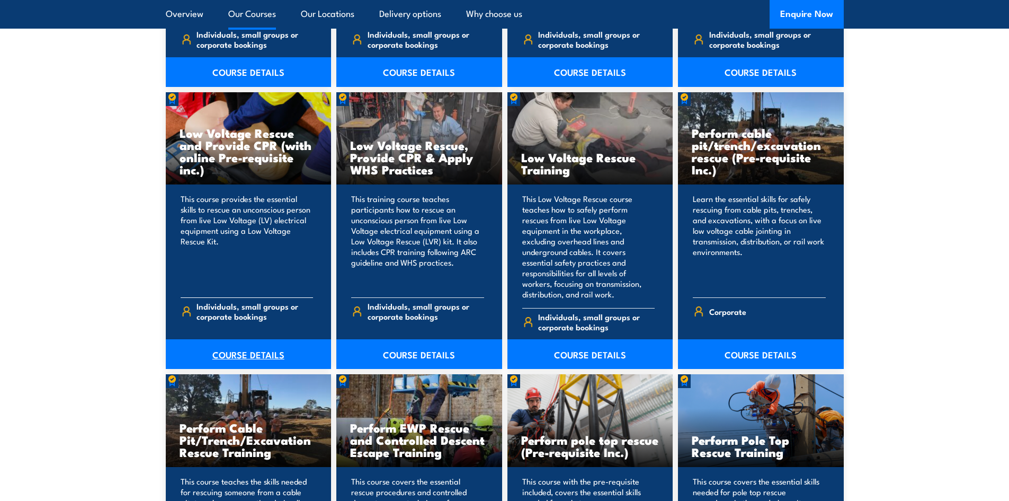 The image size is (1009, 501). What do you see at coordinates (419, 157) in the screenshot?
I see `h3: Low Voltage Rescue, Provide CPR & Apply WHS Practices` at bounding box center [419, 157].